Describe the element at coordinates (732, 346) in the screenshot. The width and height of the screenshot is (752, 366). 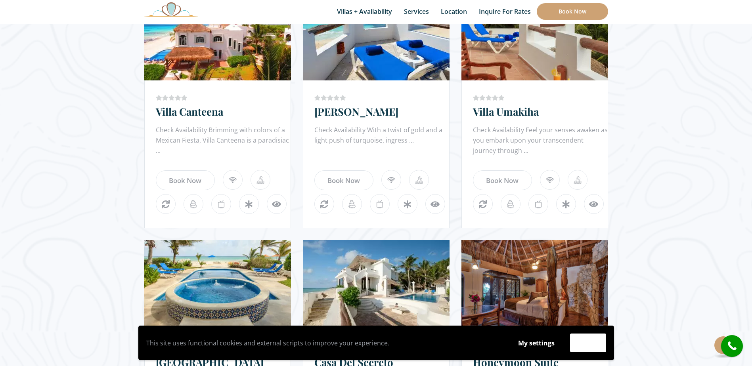
I see `i: call` at that location.